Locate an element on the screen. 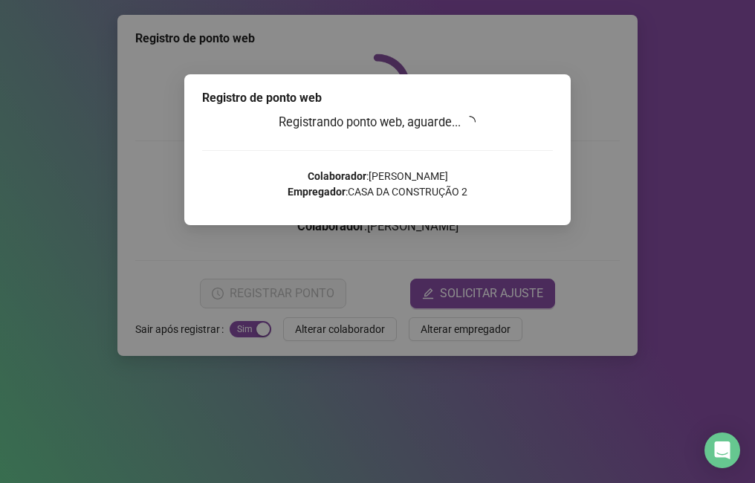  div: Open Intercom Messenger is located at coordinates (722, 450).